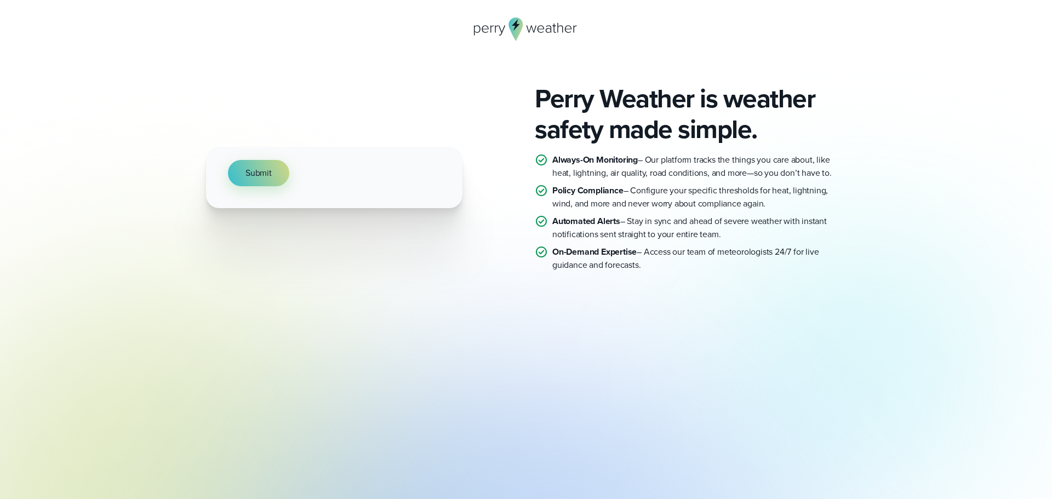 The width and height of the screenshot is (1052, 499). What do you see at coordinates (699, 228) in the screenshot?
I see `p: – Stay in sync and ahead of severe weather with instant notifications sent straight to your entir...` at bounding box center [699, 228].